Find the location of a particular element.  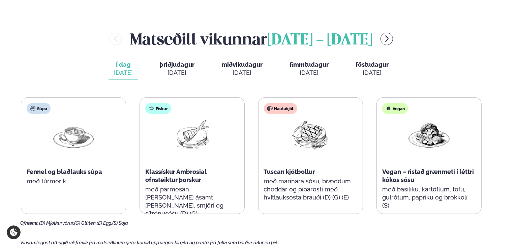

span: Fennel og blaðlauks súpa is located at coordinates (64, 172).